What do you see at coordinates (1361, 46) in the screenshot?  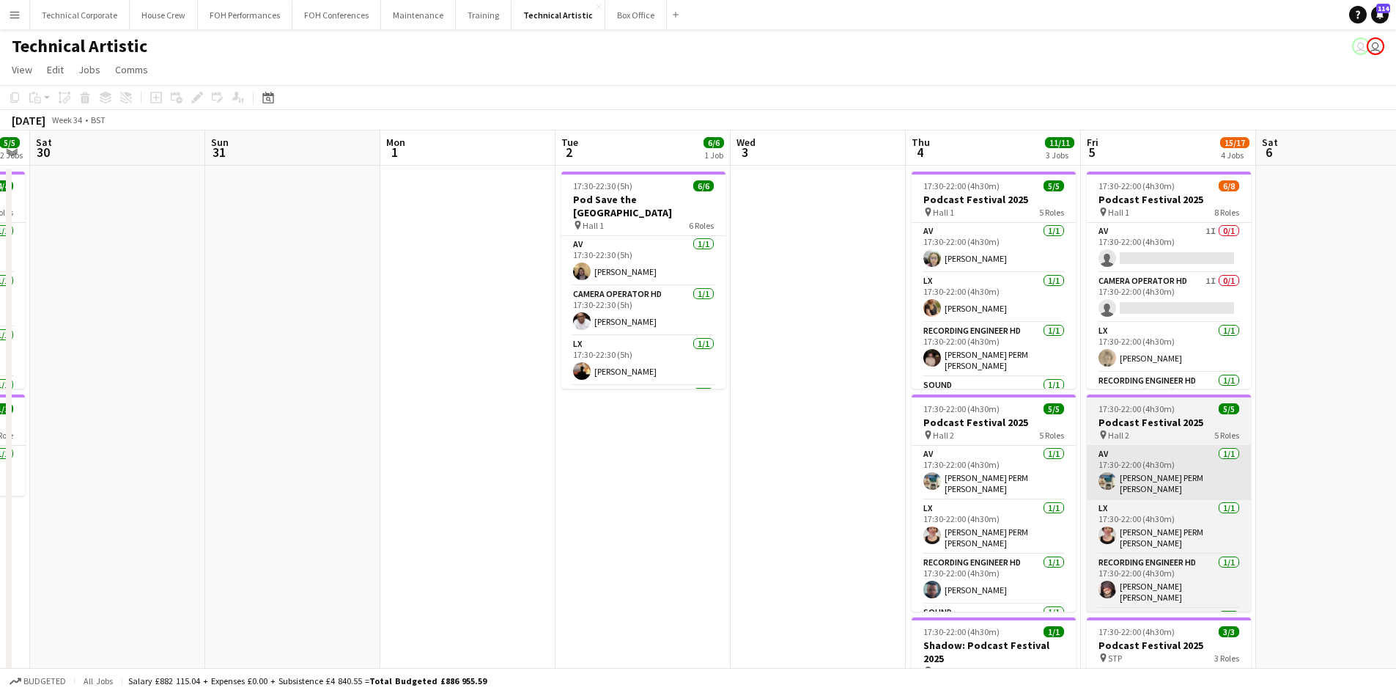 I see `app-user-avatar: Liveforce Admin` at bounding box center [1361, 46].